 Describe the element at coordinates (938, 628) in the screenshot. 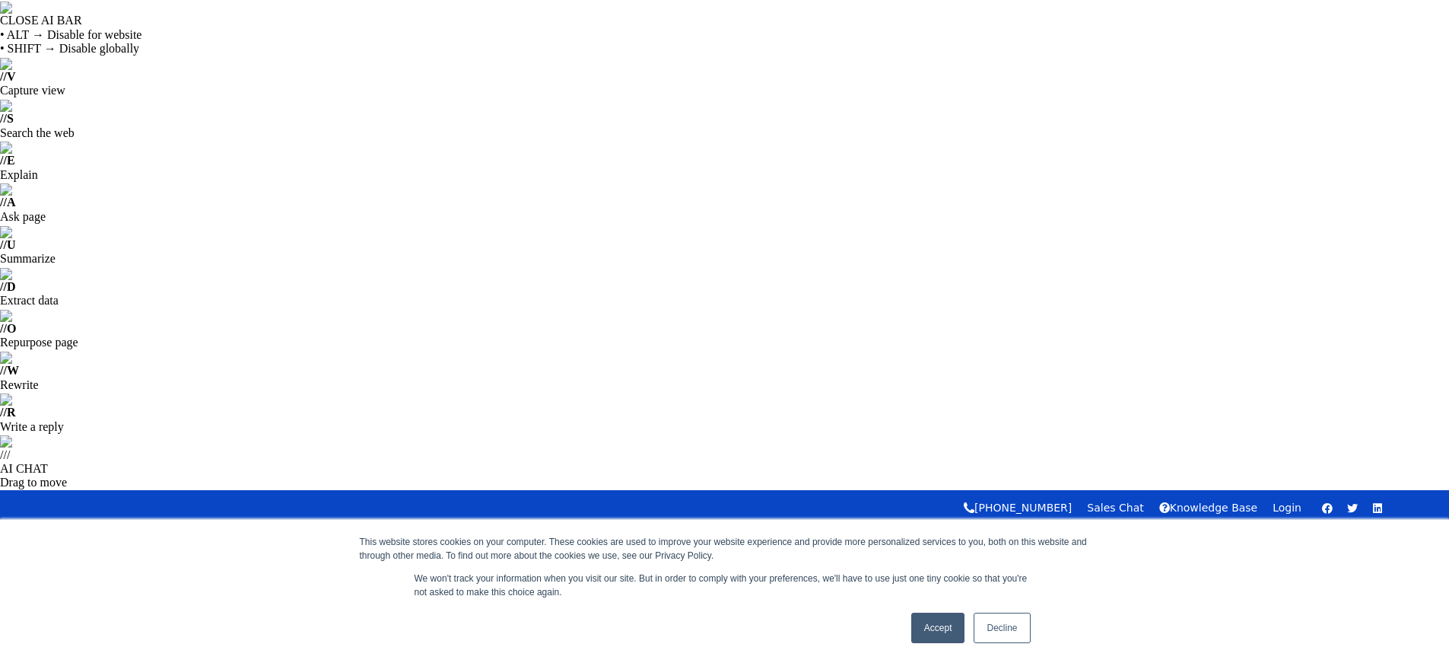

I see `a: Accept` at that location.